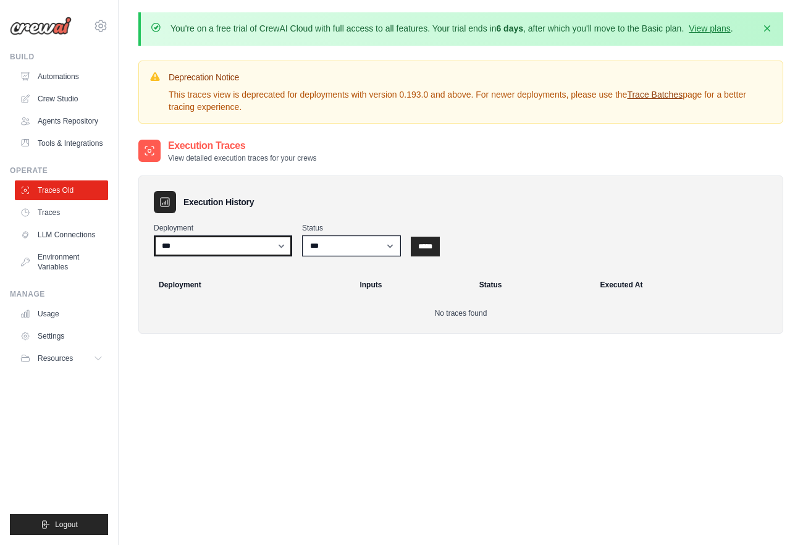 Image resolution: width=803 pixels, height=545 pixels. I want to click on th: Status, so click(532, 285).